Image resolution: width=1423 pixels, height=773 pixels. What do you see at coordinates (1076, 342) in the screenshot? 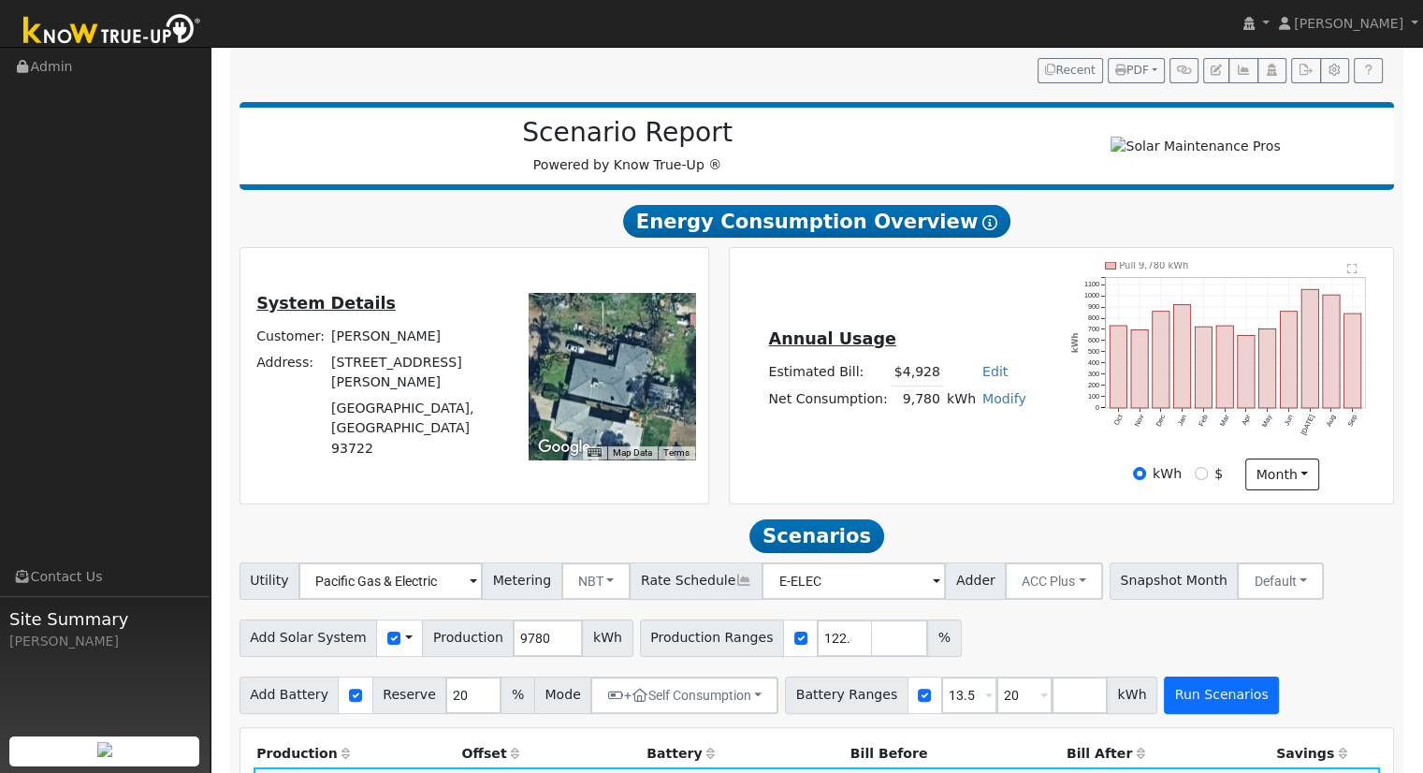
I see `text: kWh` at bounding box center [1076, 342].